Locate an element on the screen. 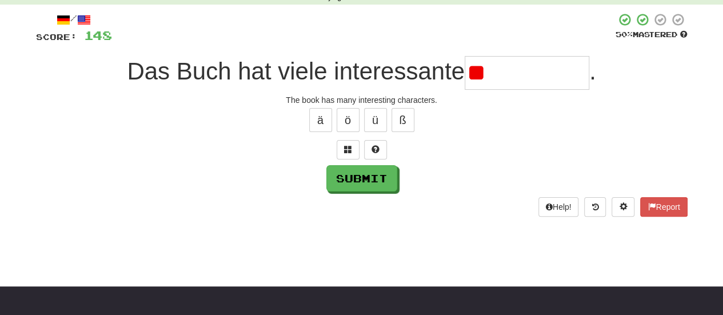  span: Score: is located at coordinates (57, 37).